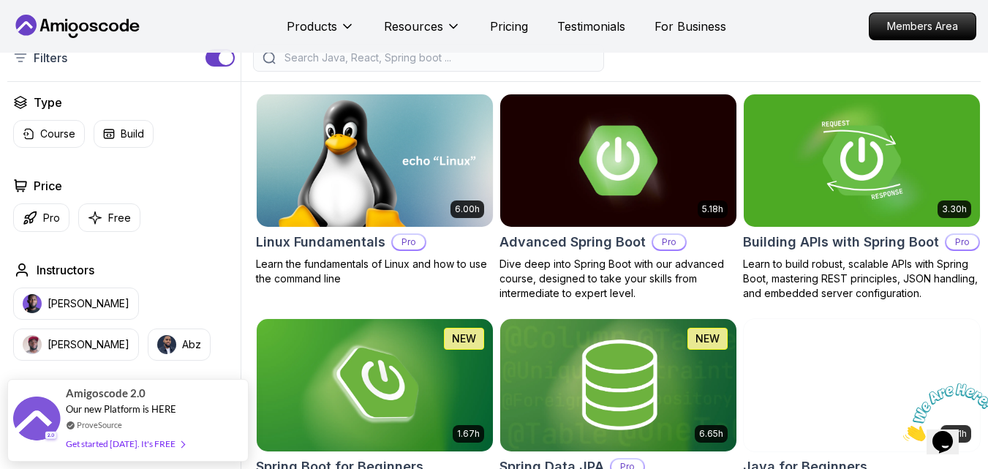 This screenshot has width=988, height=469. What do you see at coordinates (119, 218) in the screenshot?
I see `p: Free` at bounding box center [119, 218].